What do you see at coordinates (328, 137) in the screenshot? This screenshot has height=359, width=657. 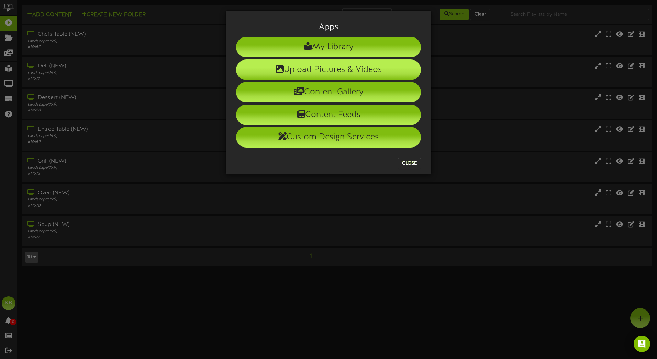 I see `li: Custom Design Services` at bounding box center [328, 137].